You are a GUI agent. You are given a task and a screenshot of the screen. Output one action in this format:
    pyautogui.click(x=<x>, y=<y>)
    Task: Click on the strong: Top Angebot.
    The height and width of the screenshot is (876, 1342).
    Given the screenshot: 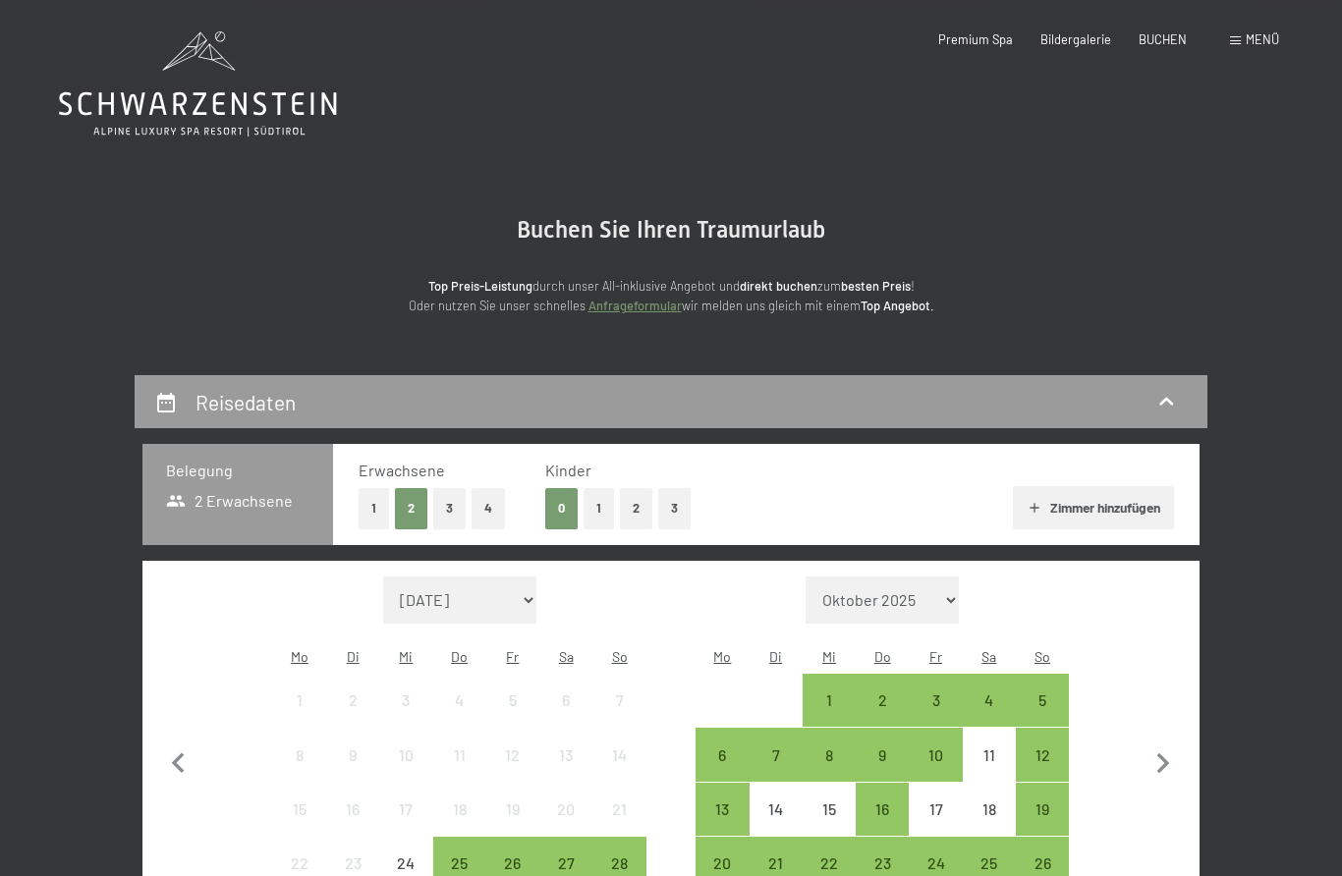 What is the action you would take?
    pyautogui.click(x=897, y=305)
    